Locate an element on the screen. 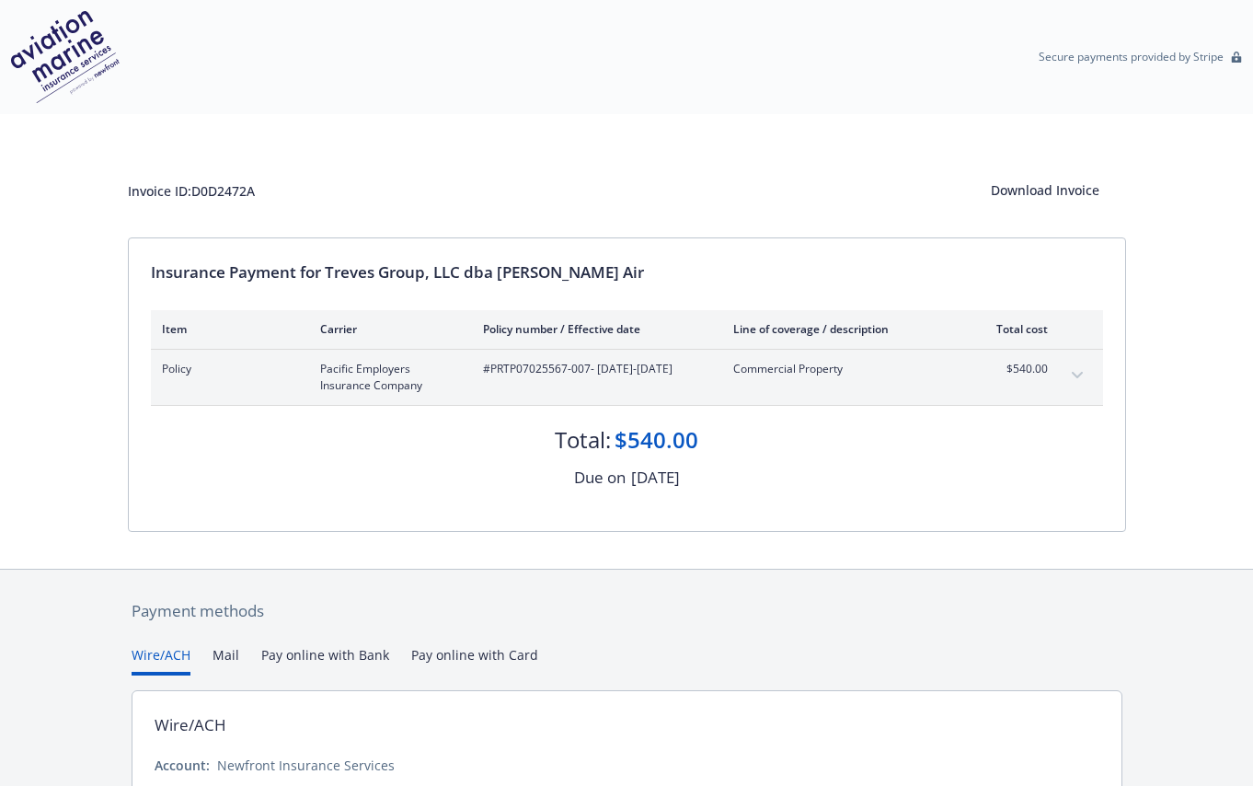 Image resolution: width=1253 pixels, height=786 pixels. div: $540.00 is located at coordinates (656, 440).